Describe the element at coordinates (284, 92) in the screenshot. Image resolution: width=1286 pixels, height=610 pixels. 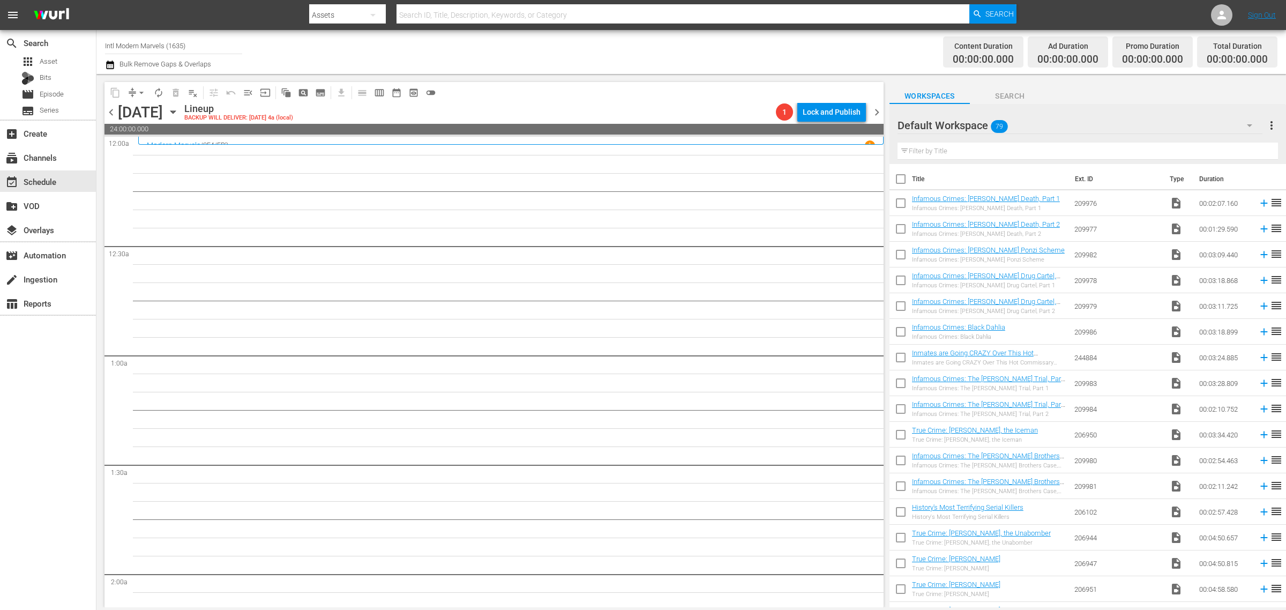
I see `span: Refresh All Search Blocks` at that location.